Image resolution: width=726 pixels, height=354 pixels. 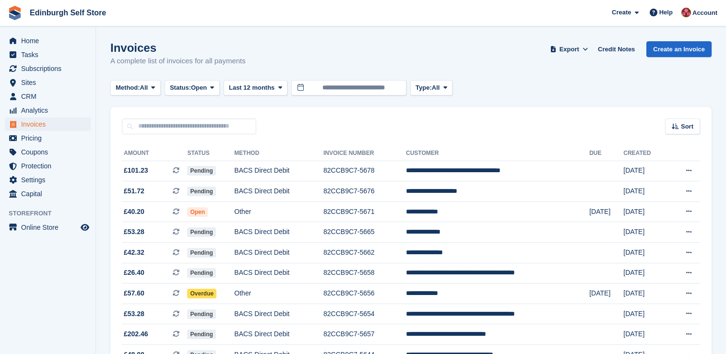 What do you see at coordinates (365, 334) in the screenshot?
I see `td: 82CCB9C7-5657` at bounding box center [365, 334].